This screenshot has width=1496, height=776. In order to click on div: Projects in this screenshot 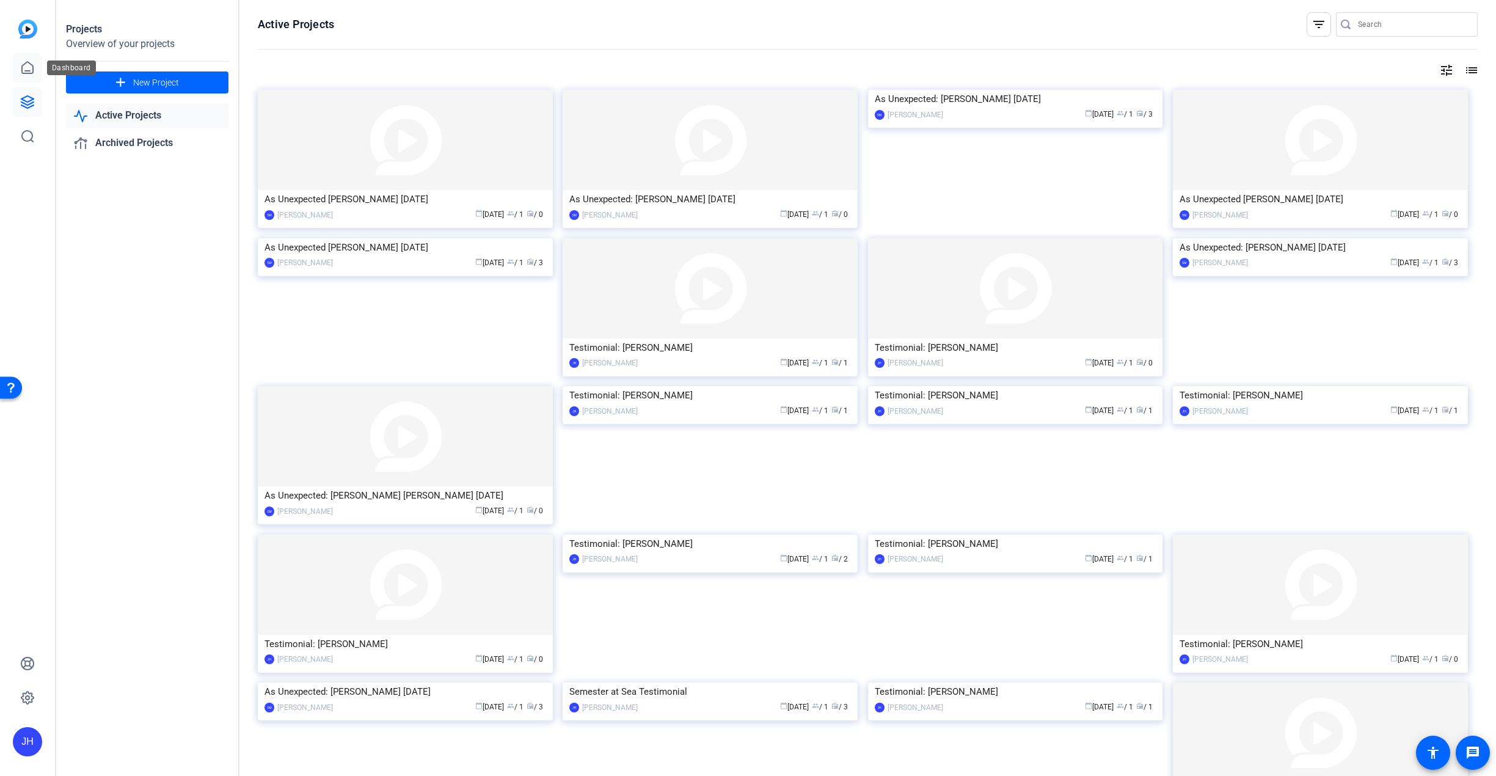, I will do `click(147, 29)`.